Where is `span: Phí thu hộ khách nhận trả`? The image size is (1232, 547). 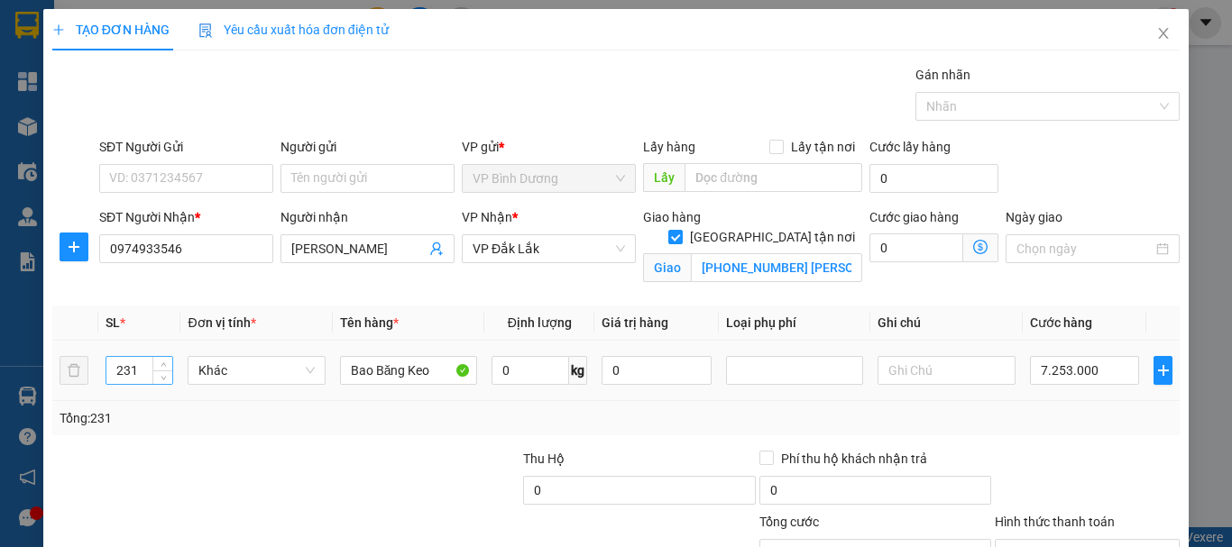 span: Phí thu hộ khách nhận trả is located at coordinates (854, 459).